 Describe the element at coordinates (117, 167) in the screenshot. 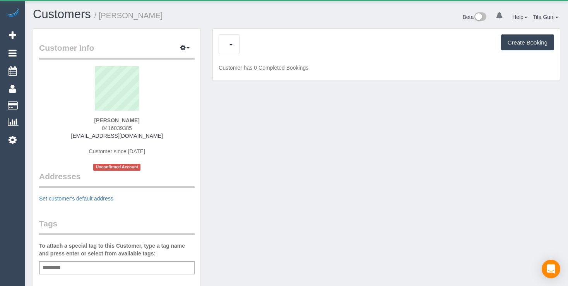

I see `span: Unconfirmed Account` at that location.